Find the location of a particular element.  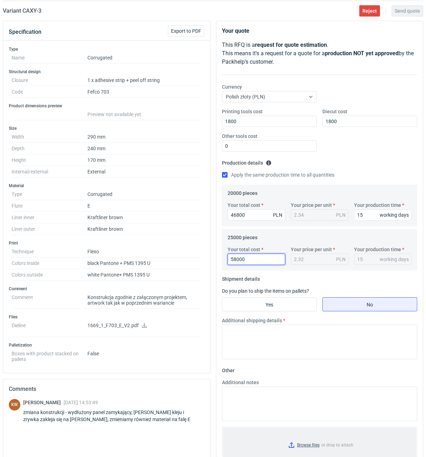

dd: False is located at coordinates (144, 355).